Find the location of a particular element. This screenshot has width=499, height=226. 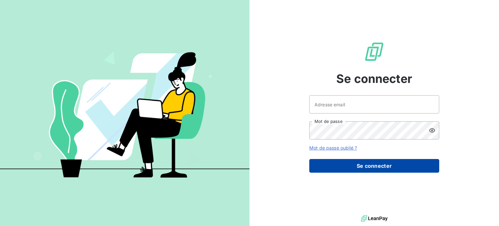

a: Mot de passe oublié ? is located at coordinates (333, 148).